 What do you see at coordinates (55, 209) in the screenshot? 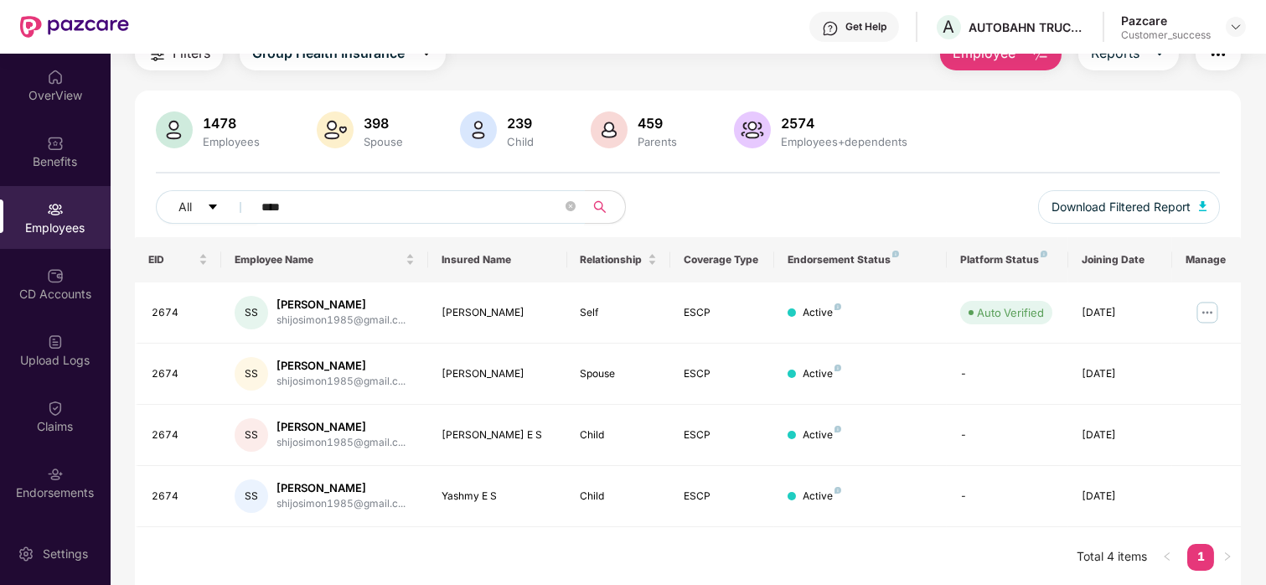
I see `img: svg+xml;base64,PHN2ZyBpZD0iRW1wbG95ZWVzIiB4bWxucz0iaHR0cDovL3d3dy53My5vcmcvMjAwMC9zdmciIHdpZHRoPS...` at bounding box center [55, 209].